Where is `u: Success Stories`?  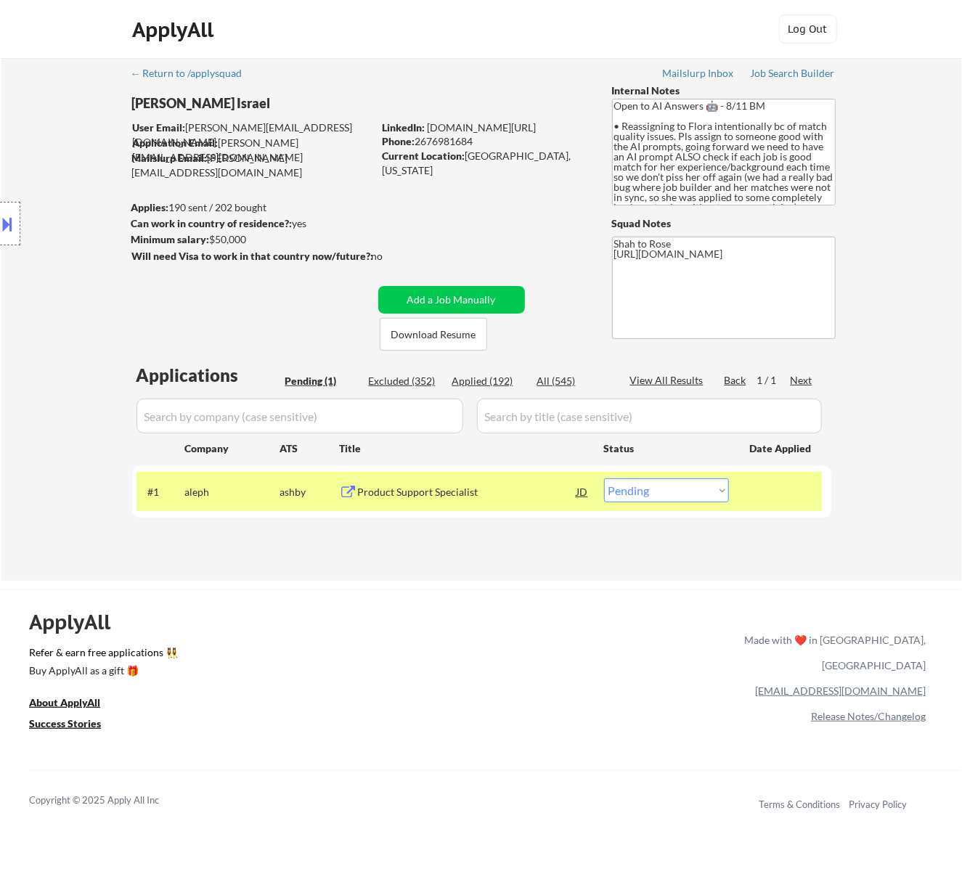 u: Success Stories is located at coordinates (65, 723).